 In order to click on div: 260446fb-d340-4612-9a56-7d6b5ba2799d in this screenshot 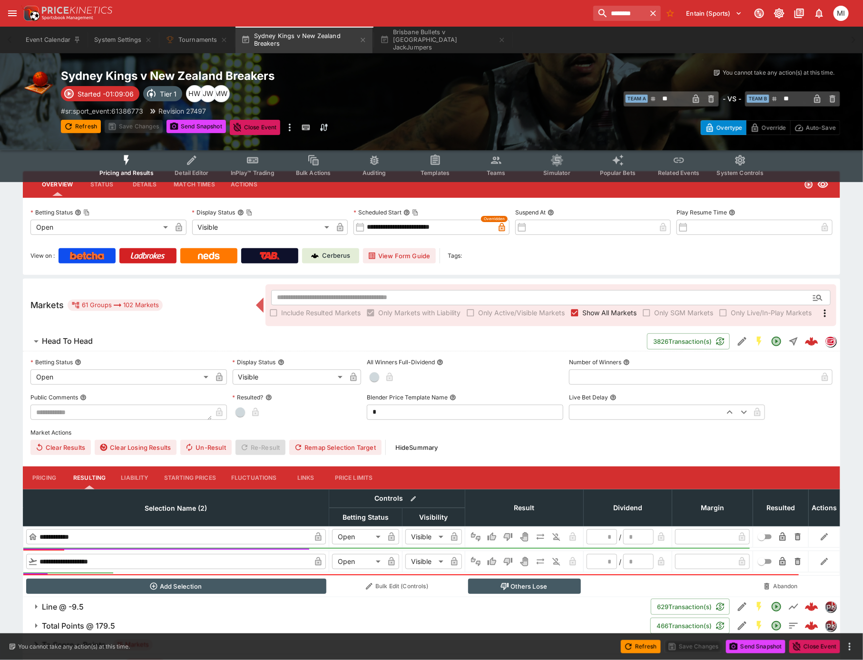, I will do `click(812, 342)`.